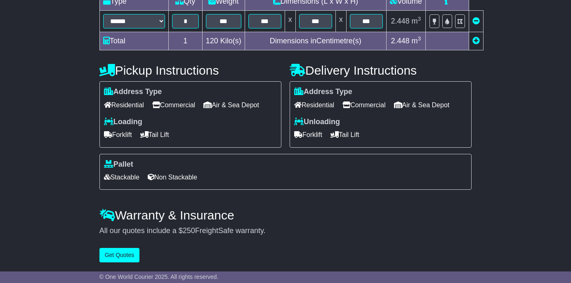  What do you see at coordinates (286, 231) in the screenshot?
I see `div: All our quotes include a $ FreightSafe warranty.` at bounding box center [286, 231].